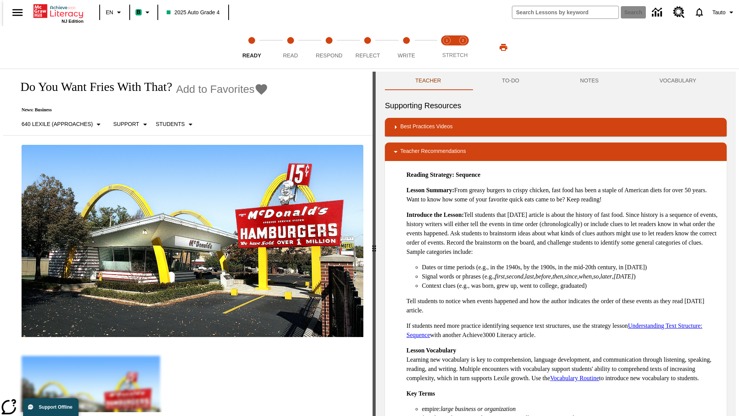 This screenshot has height=416, width=739. I want to click on p: Support, so click(126, 124).